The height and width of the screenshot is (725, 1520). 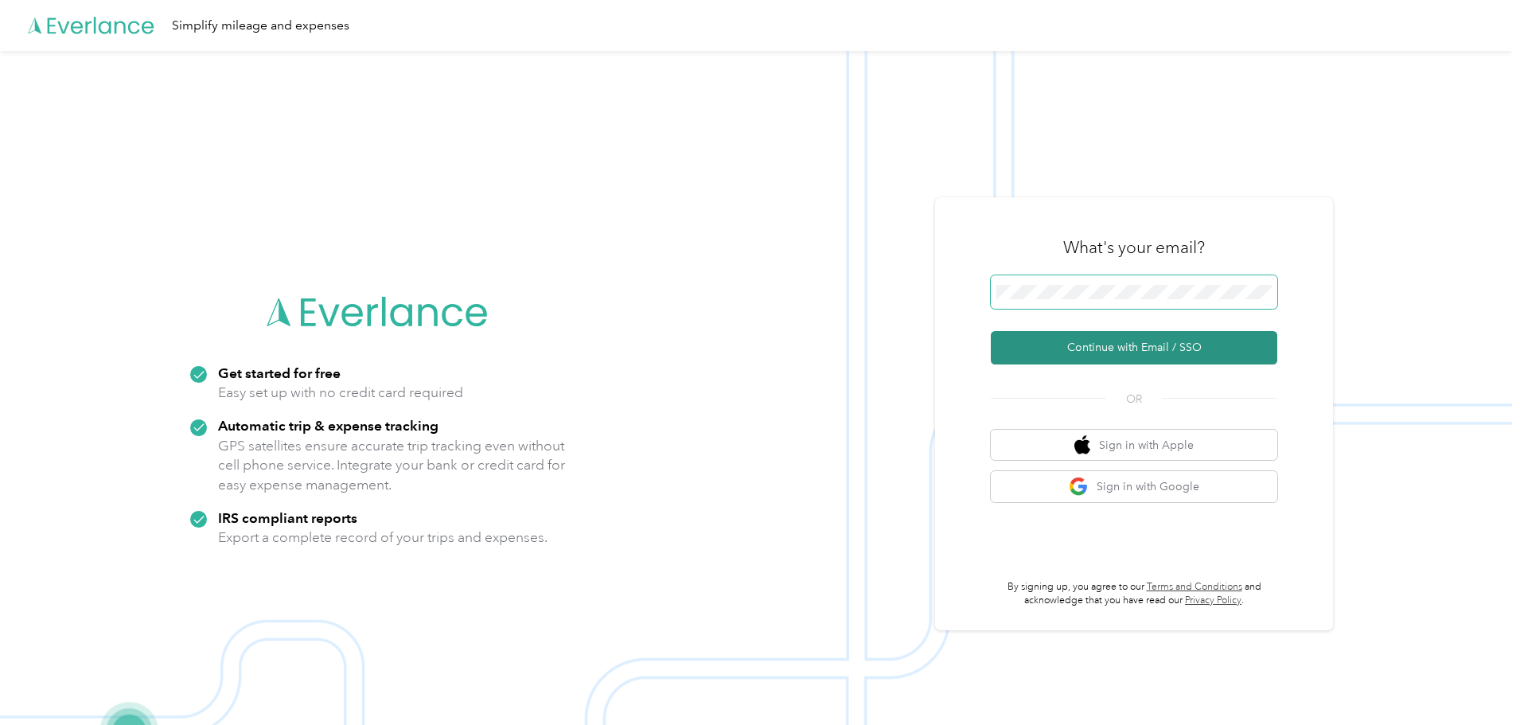 What do you see at coordinates (1082, 445) in the screenshot?
I see `img: apple logo` at bounding box center [1082, 445].